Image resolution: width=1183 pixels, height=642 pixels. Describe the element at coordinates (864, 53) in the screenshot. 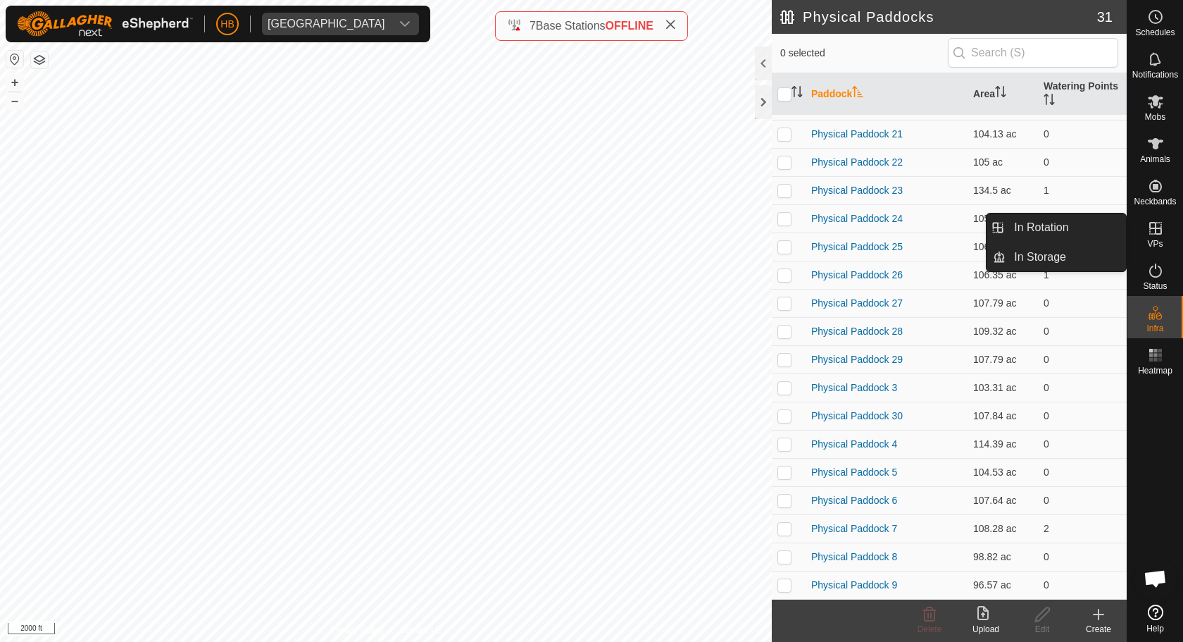

I see `span: 0 selected` at that location.